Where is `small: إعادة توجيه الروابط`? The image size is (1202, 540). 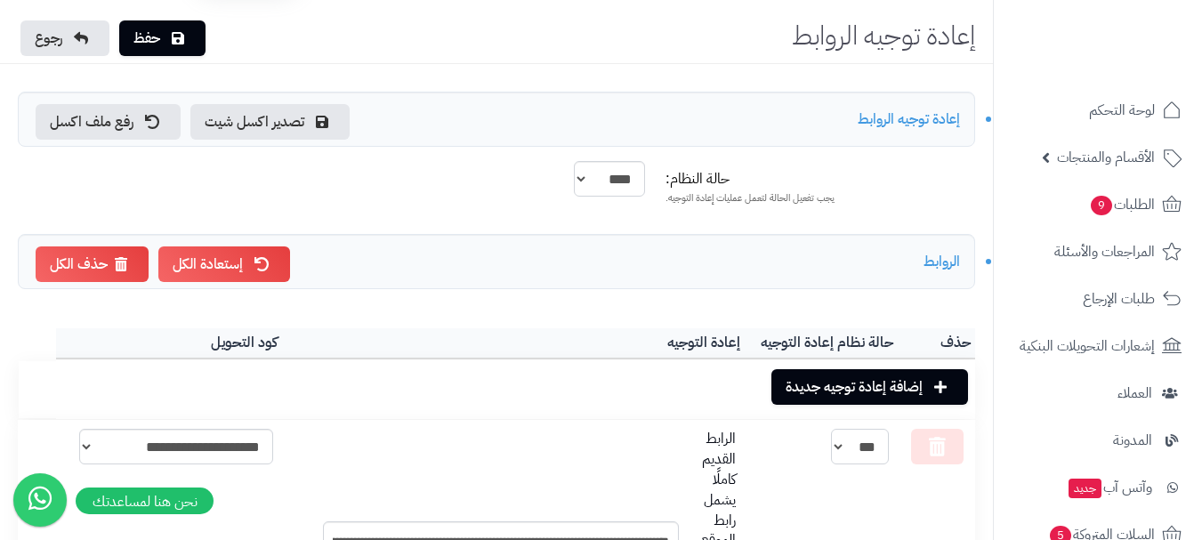 small: إعادة توجيه الروابط is located at coordinates (908, 119).